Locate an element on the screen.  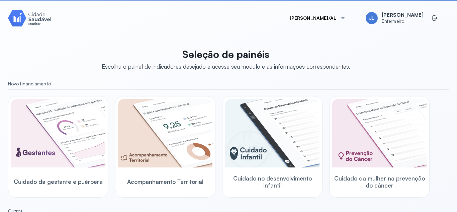
img: territorial-monitoring.png is located at coordinates (165, 133).